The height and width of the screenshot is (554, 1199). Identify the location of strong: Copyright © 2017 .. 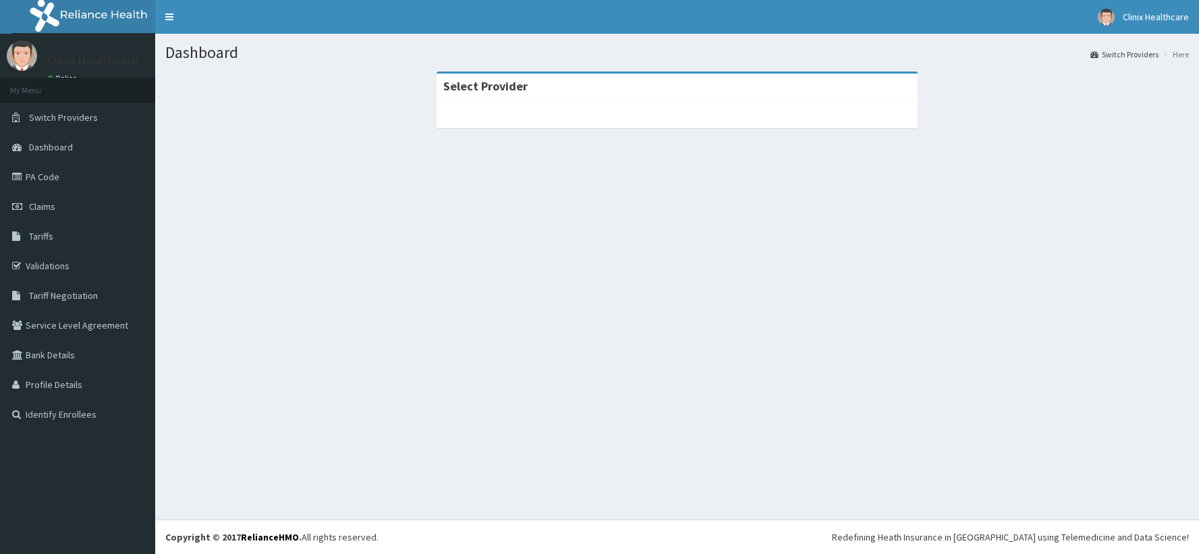
(233, 537).